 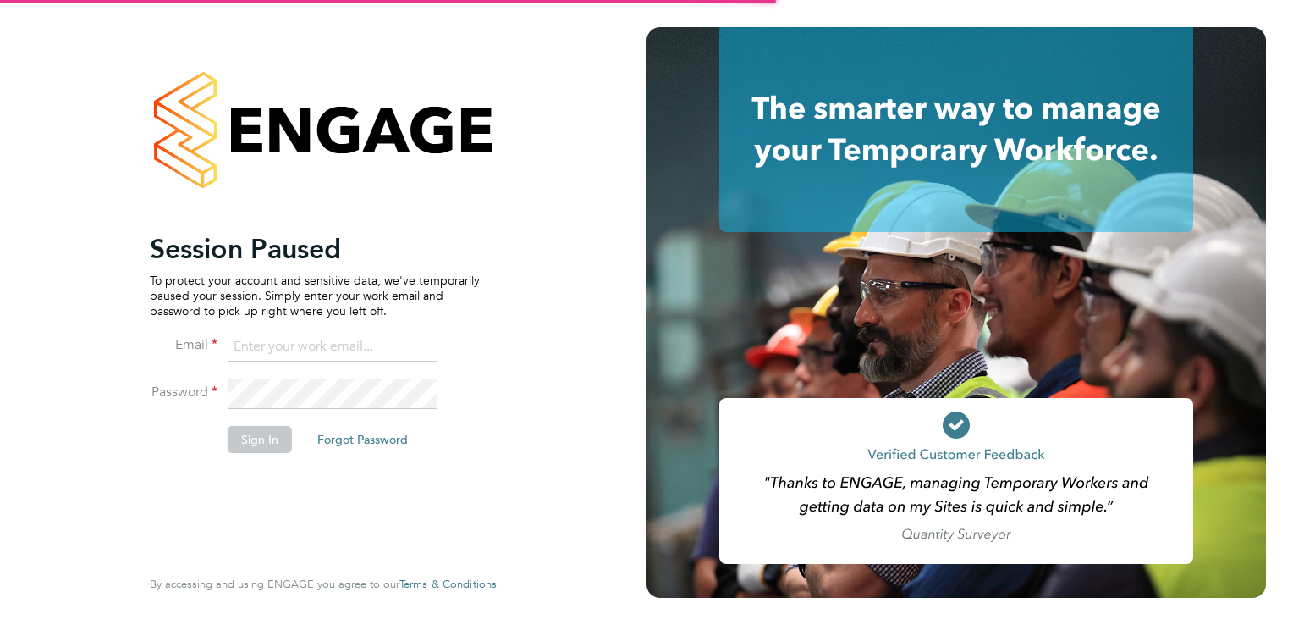 I want to click on a: Terms & Conditions, so click(x=448, y=584).